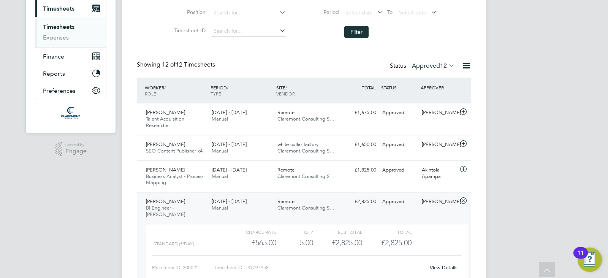 The height and width of the screenshot is (278, 608). Describe the element at coordinates (71, 56) in the screenshot. I see `button: Finance` at that location.